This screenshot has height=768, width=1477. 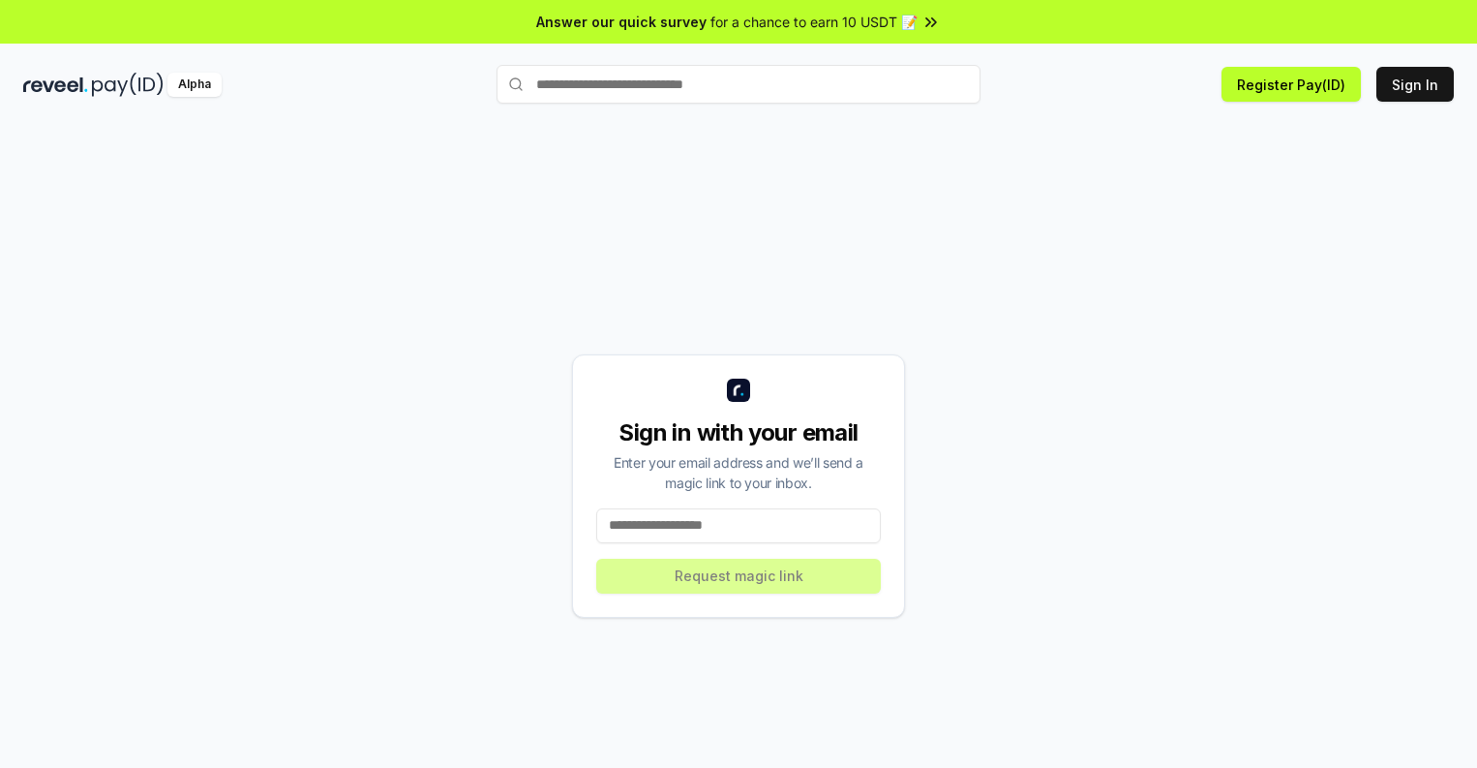 I want to click on img: reveel_dark, so click(x=55, y=84).